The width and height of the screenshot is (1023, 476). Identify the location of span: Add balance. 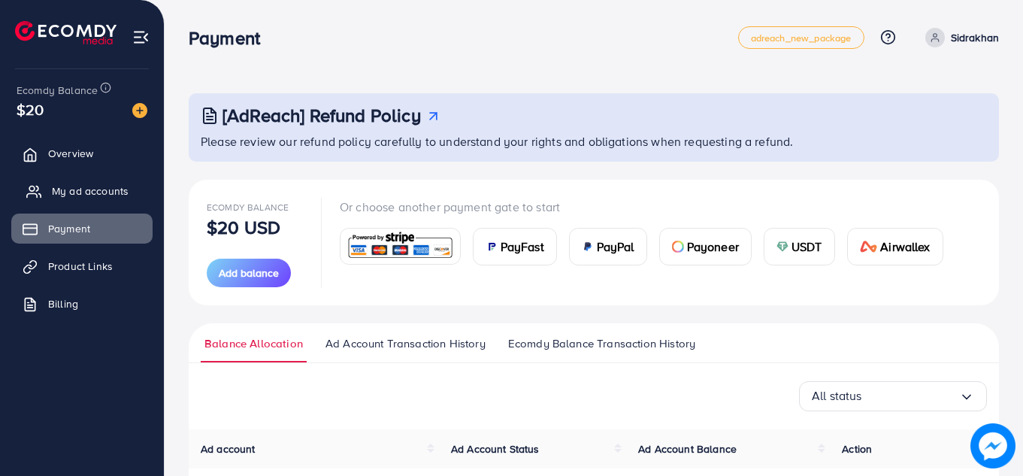
(249, 273).